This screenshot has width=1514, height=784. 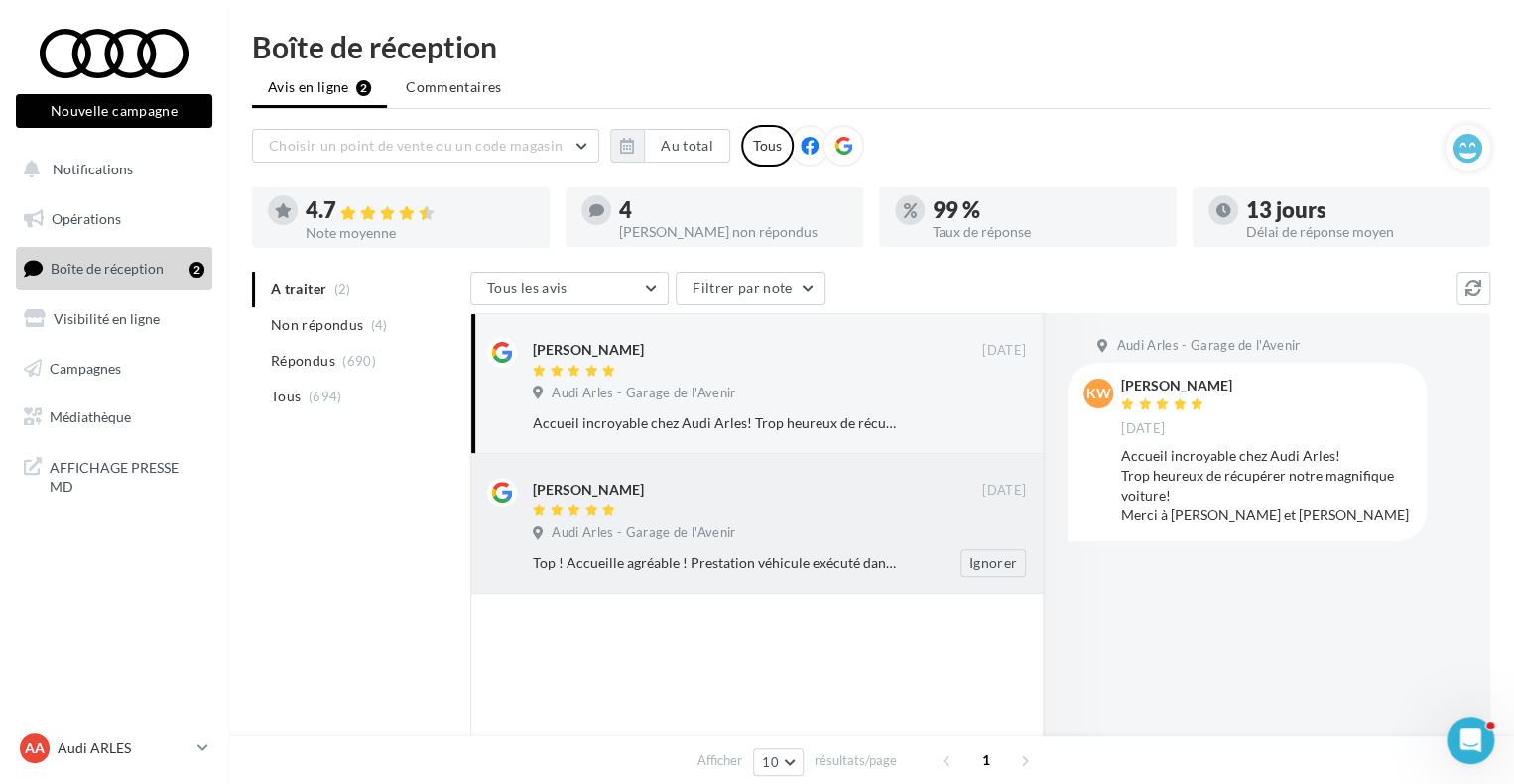 I want to click on a: Médiathèque, so click(x=114, y=418).